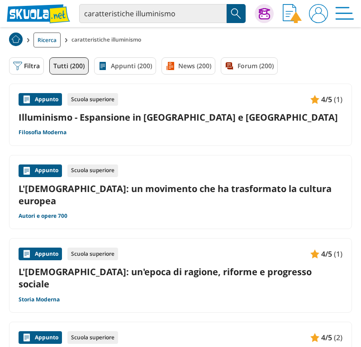 This screenshot has width=361, height=347. Describe the element at coordinates (125, 66) in the screenshot. I see `a: Appunti (200)` at that location.